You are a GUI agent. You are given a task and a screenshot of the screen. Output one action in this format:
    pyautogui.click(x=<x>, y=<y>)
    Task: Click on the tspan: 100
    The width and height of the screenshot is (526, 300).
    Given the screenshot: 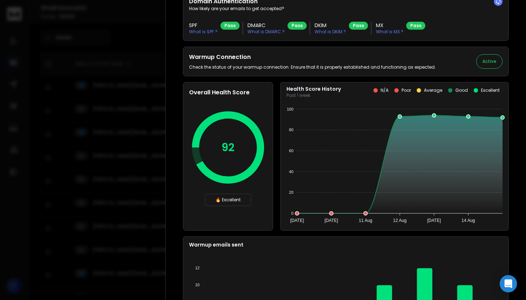 What is the action you would take?
    pyautogui.click(x=290, y=109)
    